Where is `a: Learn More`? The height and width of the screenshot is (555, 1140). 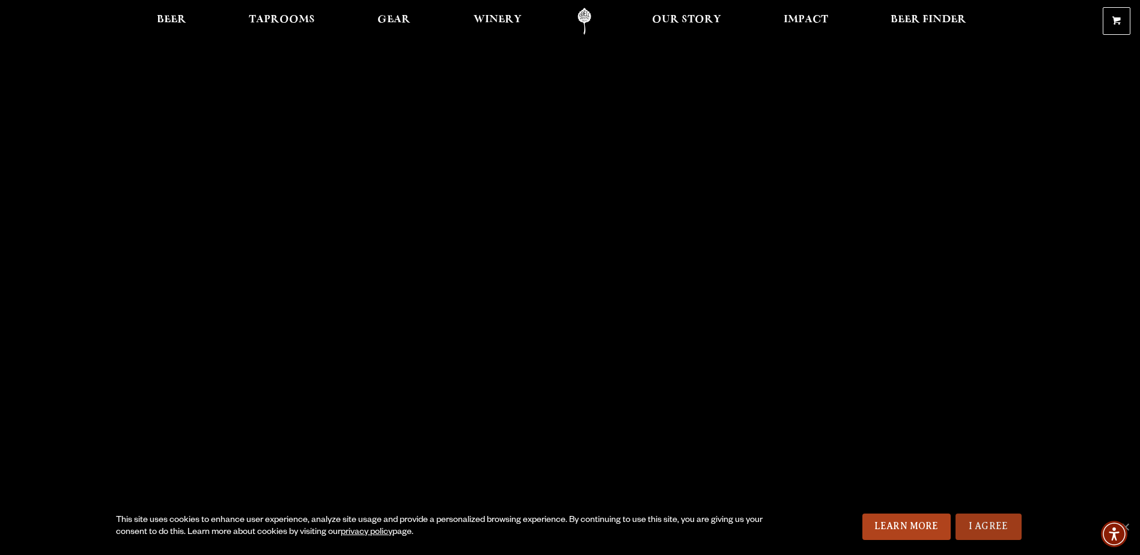
a: Learn More is located at coordinates (906, 527).